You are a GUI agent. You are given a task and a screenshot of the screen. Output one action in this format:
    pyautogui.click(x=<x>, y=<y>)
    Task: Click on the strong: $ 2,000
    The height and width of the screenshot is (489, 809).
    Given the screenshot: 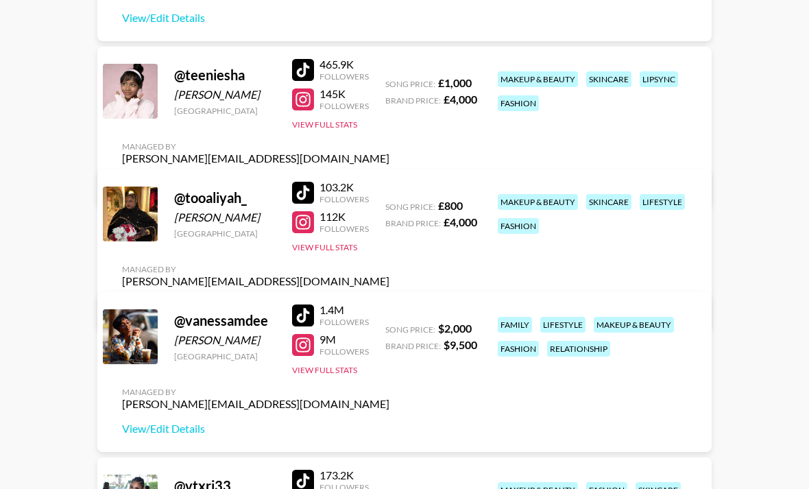 What is the action you would take?
    pyautogui.click(x=454, y=328)
    